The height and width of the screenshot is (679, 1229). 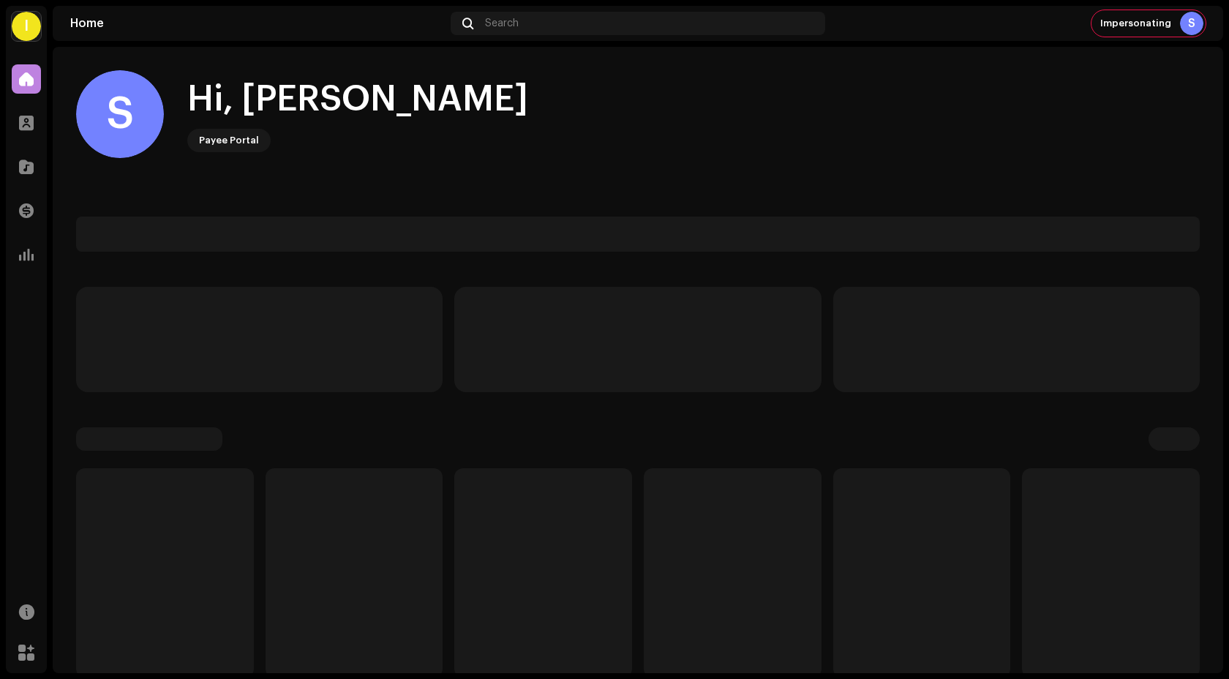 I want to click on div: I, so click(x=26, y=26).